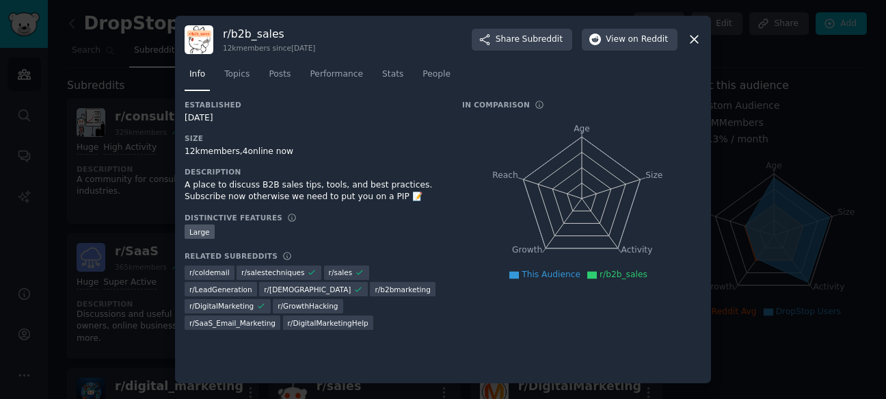 The height and width of the screenshot is (399, 886). What do you see at coordinates (209, 272) in the screenshot?
I see `span: r/ coldemail` at bounding box center [209, 272].